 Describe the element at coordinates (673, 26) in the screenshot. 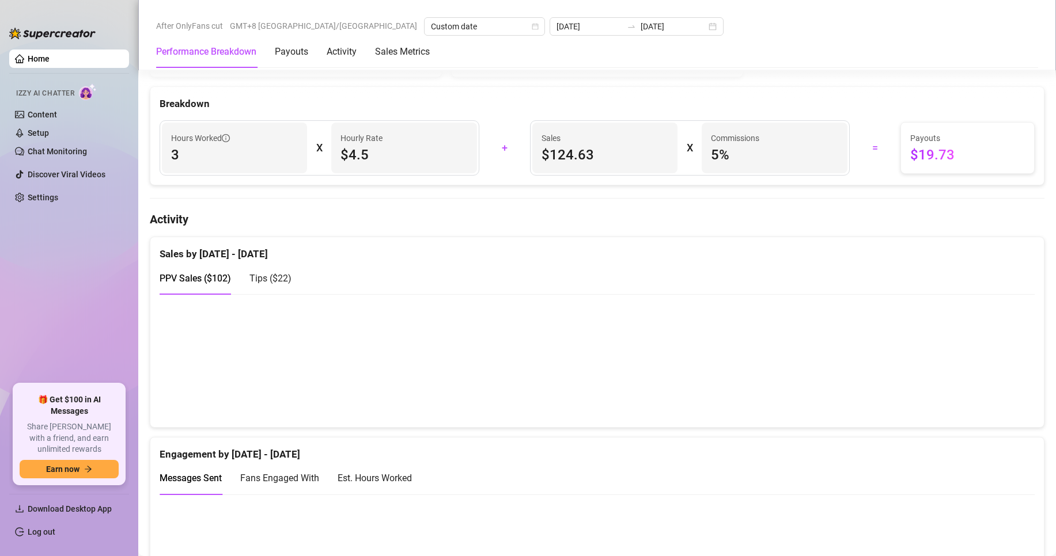

I see `input: End date` at that location.